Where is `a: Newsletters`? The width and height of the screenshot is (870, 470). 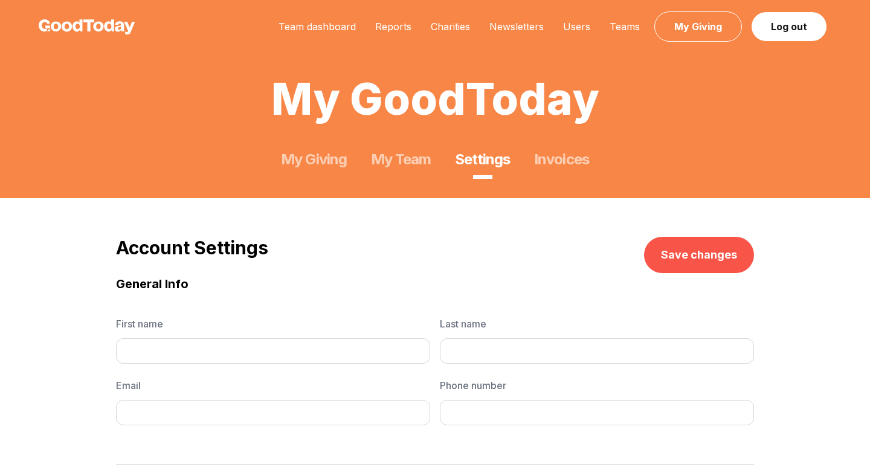 a: Newsletters is located at coordinates (517, 27).